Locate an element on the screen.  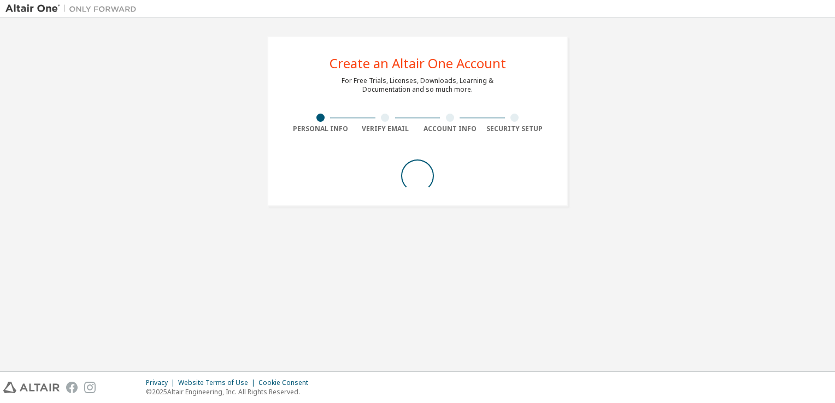
img: altair_logo.svg is located at coordinates (31, 387).